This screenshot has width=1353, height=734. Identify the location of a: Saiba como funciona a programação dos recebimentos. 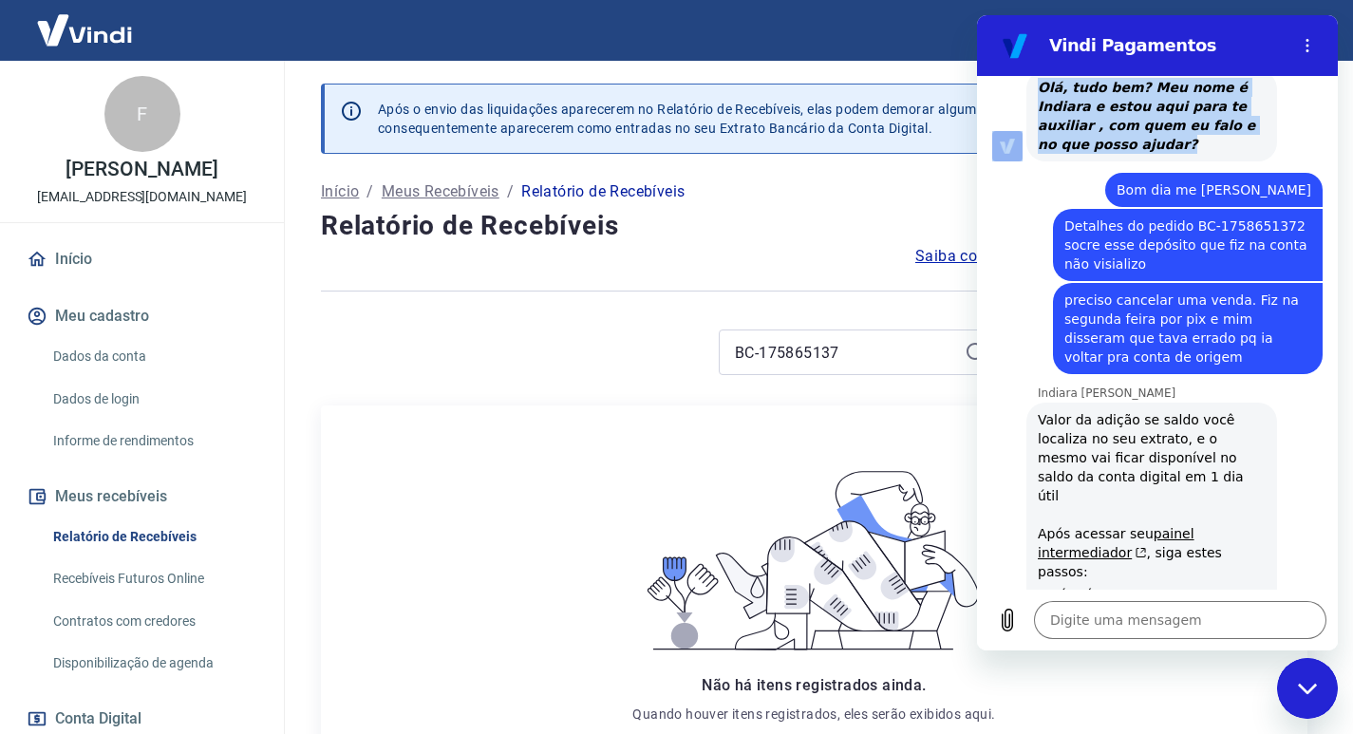
(1111, 256).